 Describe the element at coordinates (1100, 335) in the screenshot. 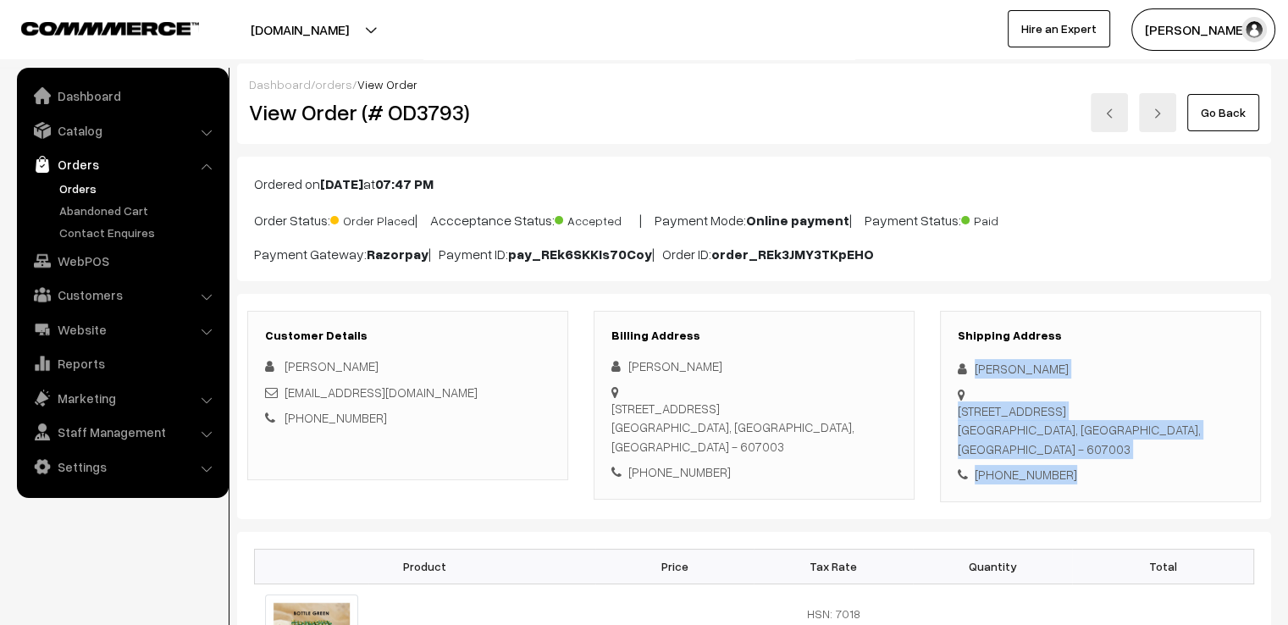

I see `h3: Shipping Address` at that location.